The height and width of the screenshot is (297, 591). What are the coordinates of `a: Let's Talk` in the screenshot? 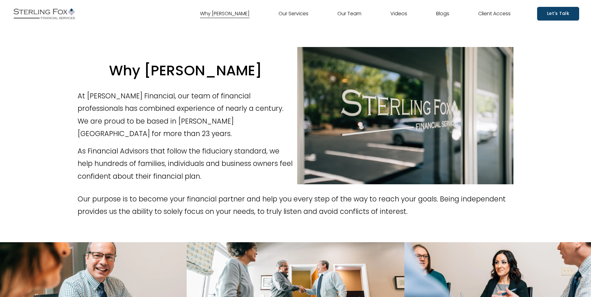 It's located at (558, 13).